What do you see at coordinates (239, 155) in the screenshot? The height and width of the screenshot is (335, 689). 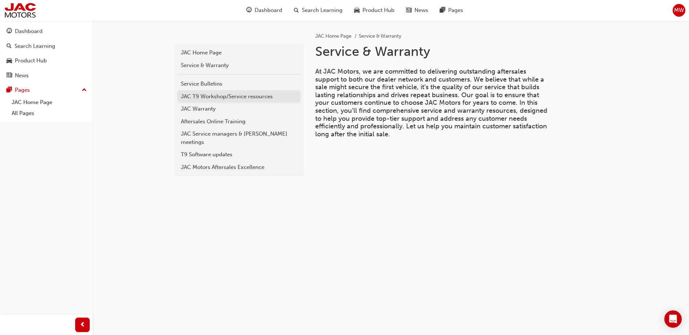 I see `a: T9 Software updates` at bounding box center [239, 155].